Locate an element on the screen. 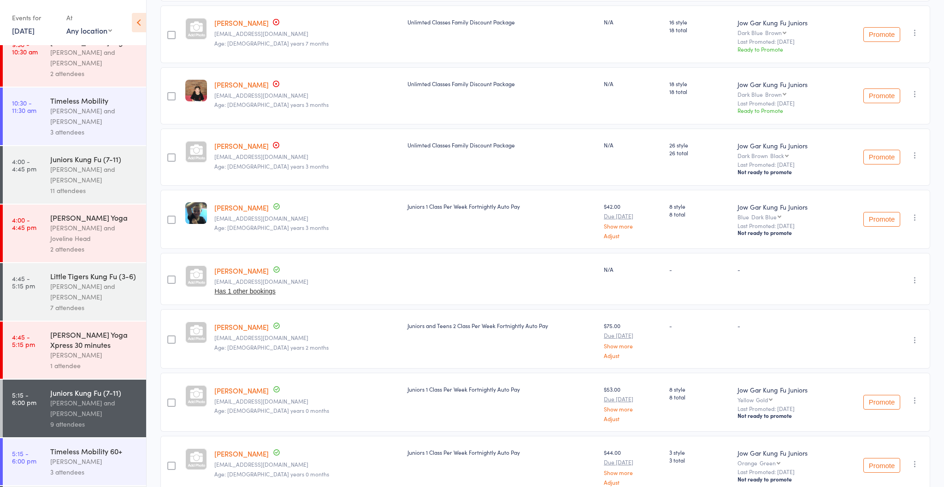 The height and width of the screenshot is (487, 944). div: Dark Brown is located at coordinates (785, 155).